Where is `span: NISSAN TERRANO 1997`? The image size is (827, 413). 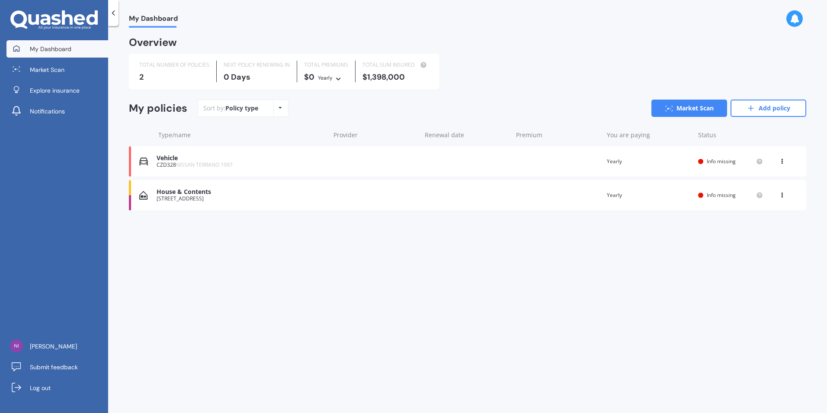
span: NISSAN TERRANO 1997 is located at coordinates (204, 164).